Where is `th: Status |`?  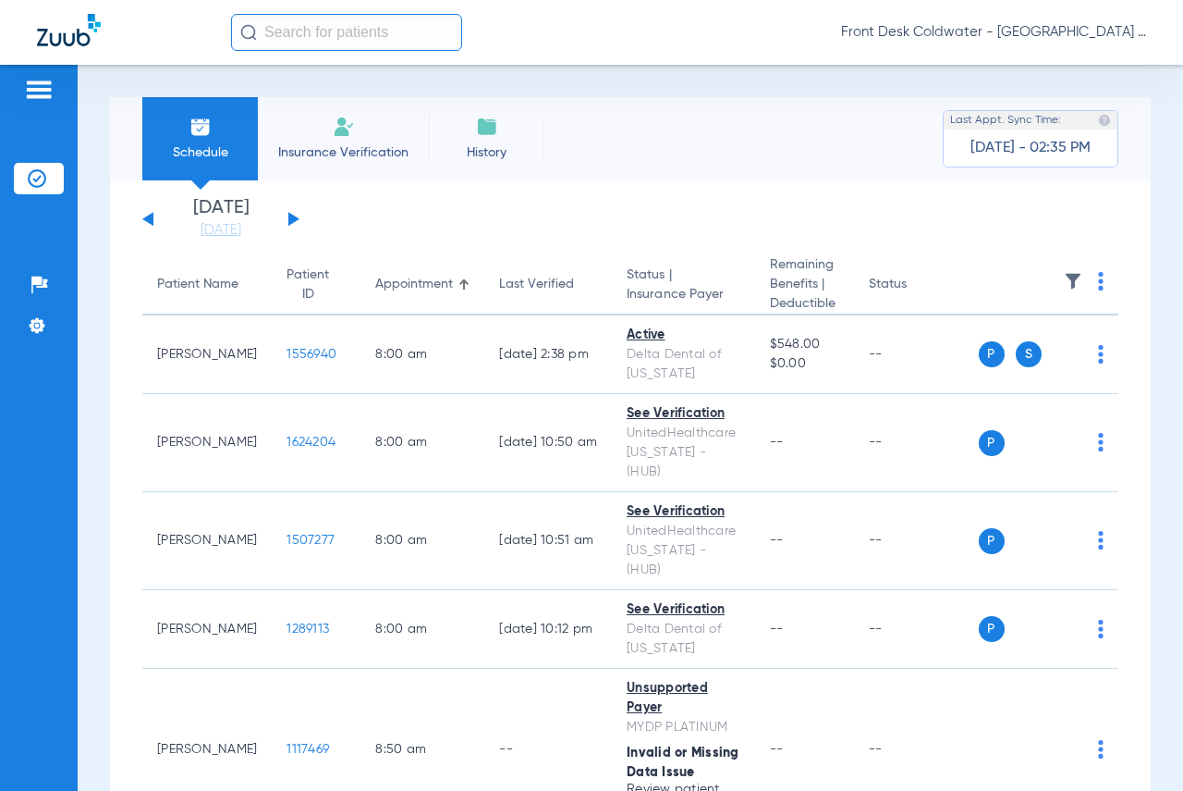 th: Status | is located at coordinates (683, 285).